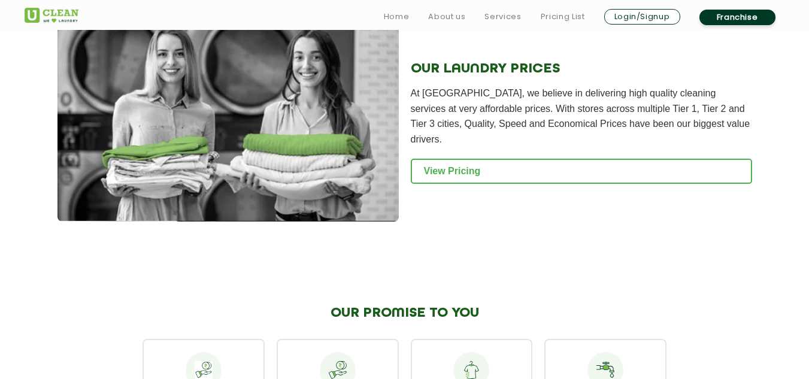 The height and width of the screenshot is (379, 809). Describe the element at coordinates (642, 17) in the screenshot. I see `a: Login/Signup` at that location.